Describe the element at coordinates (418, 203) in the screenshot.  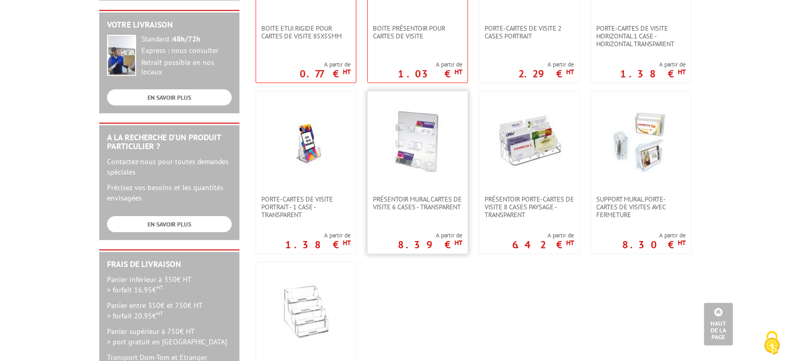
I see `a: Présentoir mural cartes de visite 6 cases - transparent` at that location.